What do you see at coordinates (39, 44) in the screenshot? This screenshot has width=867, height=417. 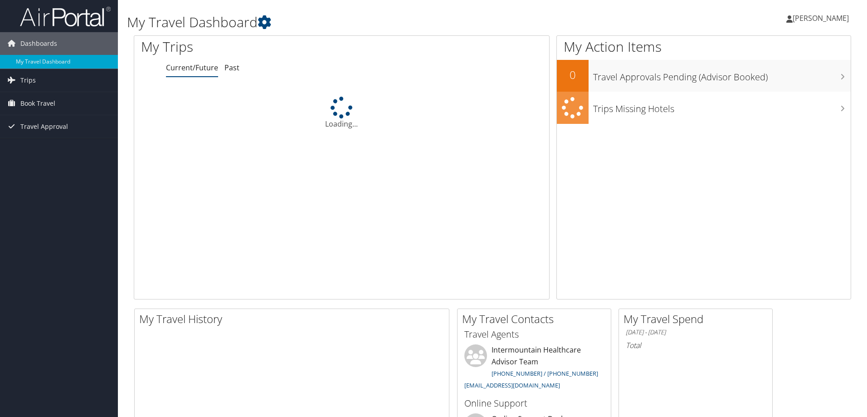 I see `span: Dashboards` at bounding box center [39, 44].